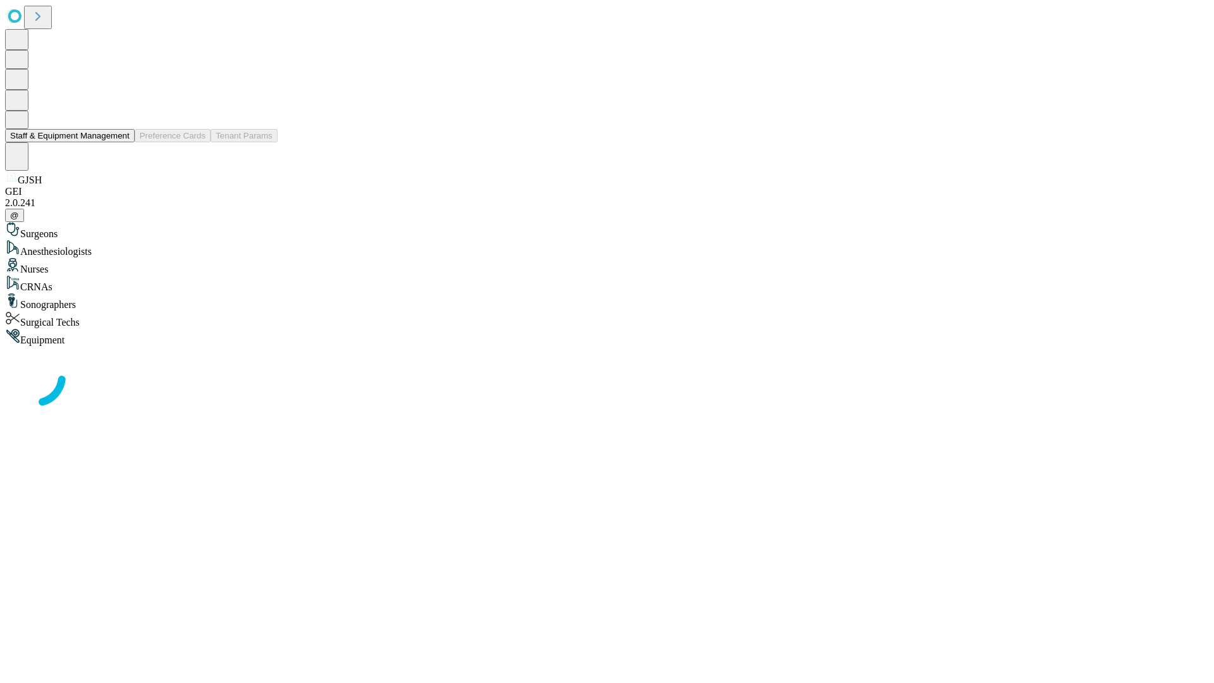 The width and height of the screenshot is (1214, 683). I want to click on div: Anesthesiologists, so click(607, 248).